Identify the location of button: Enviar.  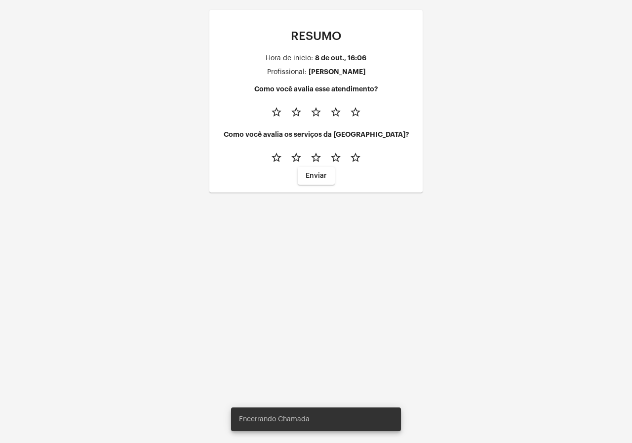
(316, 176).